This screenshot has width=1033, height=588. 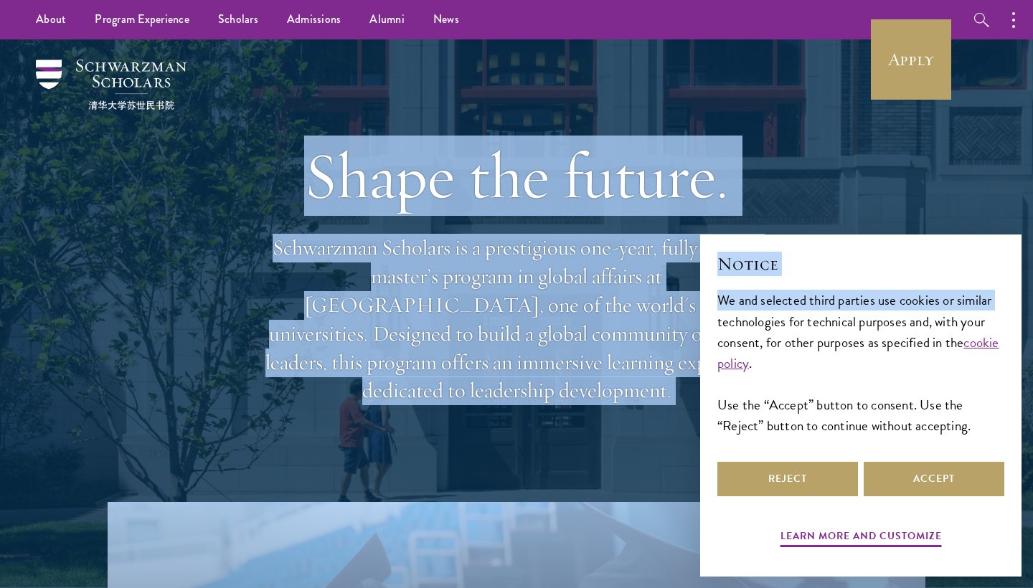 I want to click on h2: Notice, so click(x=861, y=264).